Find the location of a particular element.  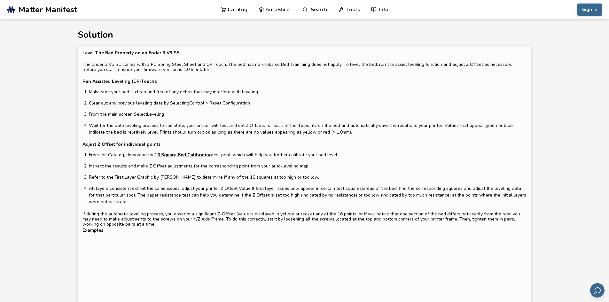

li: All layers consistent exhibit the same issues, adjust your printer Z Offset Value If first layer ... is located at coordinates (307, 195).